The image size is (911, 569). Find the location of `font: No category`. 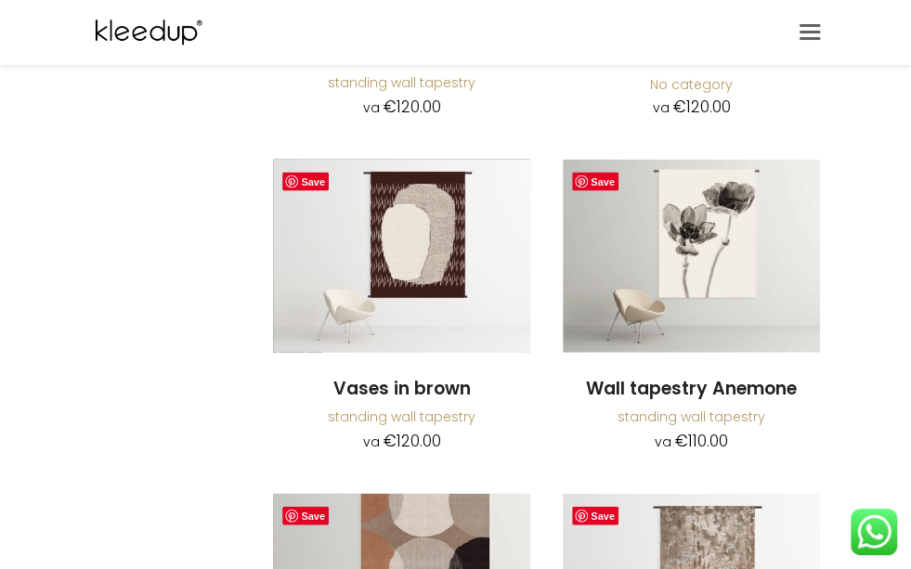

font: No category is located at coordinates (691, 84).